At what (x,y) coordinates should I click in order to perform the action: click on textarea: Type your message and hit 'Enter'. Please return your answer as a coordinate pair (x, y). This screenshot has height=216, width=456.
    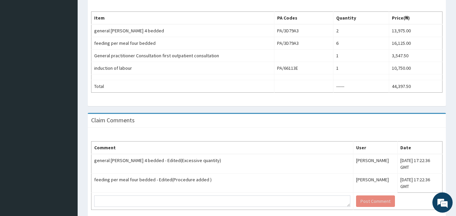
    Looking at the image, I should click on (66, 156).